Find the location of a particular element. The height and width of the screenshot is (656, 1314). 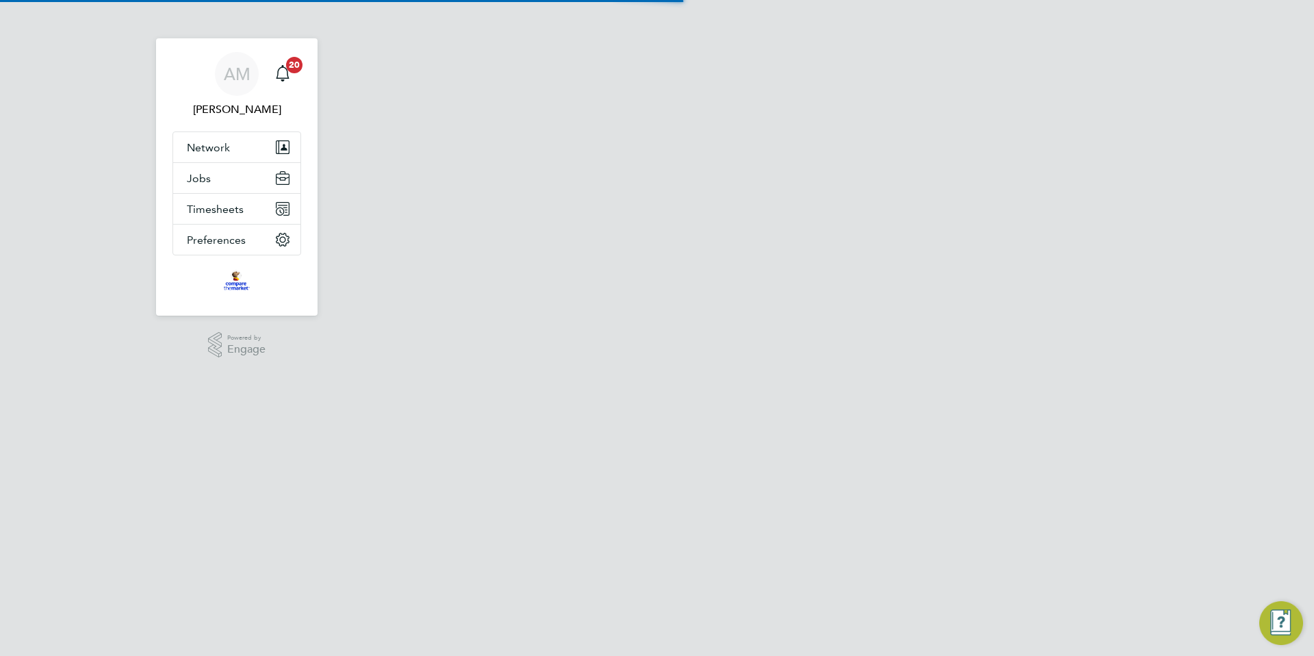

span: Preferences is located at coordinates (216, 240).